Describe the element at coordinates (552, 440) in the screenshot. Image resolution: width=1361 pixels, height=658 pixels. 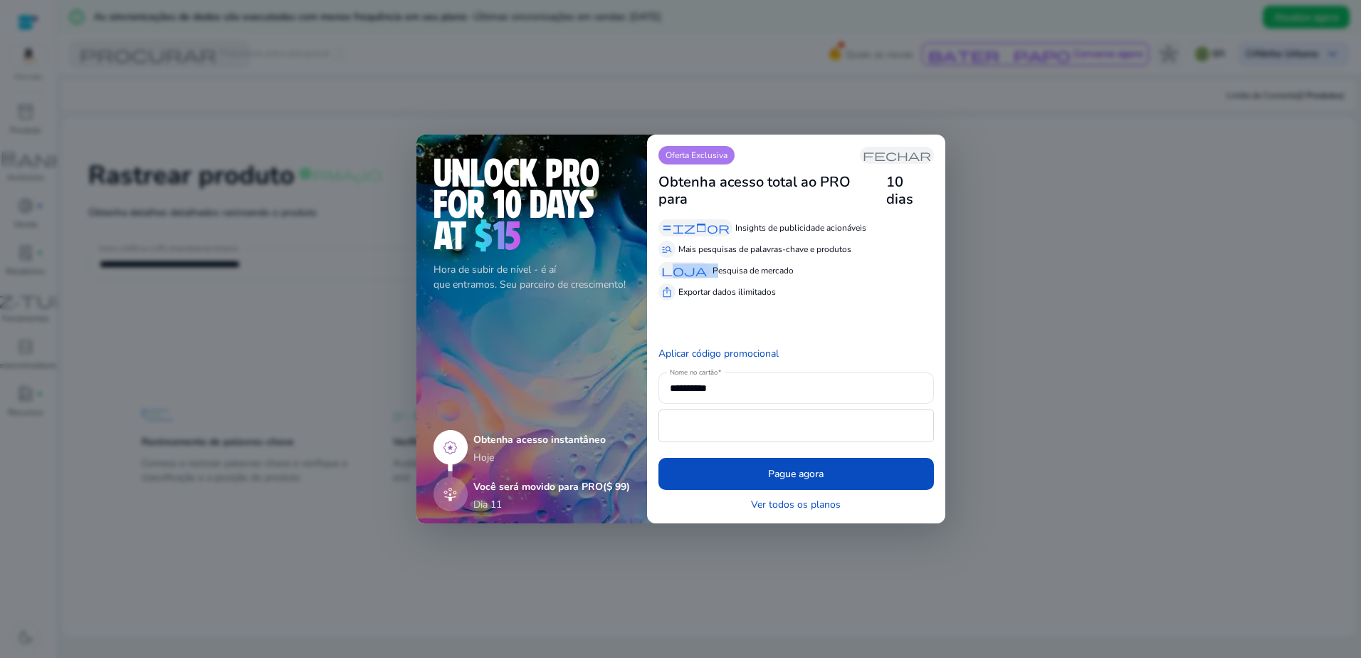
I see `h5: Obtenha acesso instantâneo` at that location.